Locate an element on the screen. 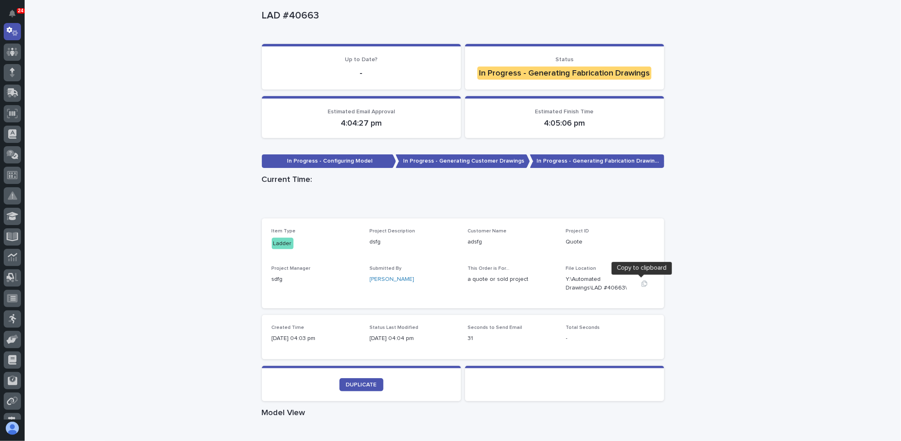 Image resolution: width=901 pixels, height=441 pixels. p: Quote is located at coordinates (610, 242).